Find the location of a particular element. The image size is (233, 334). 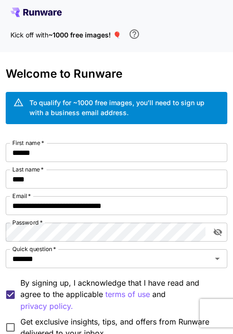

label: Password is located at coordinates (27, 222).